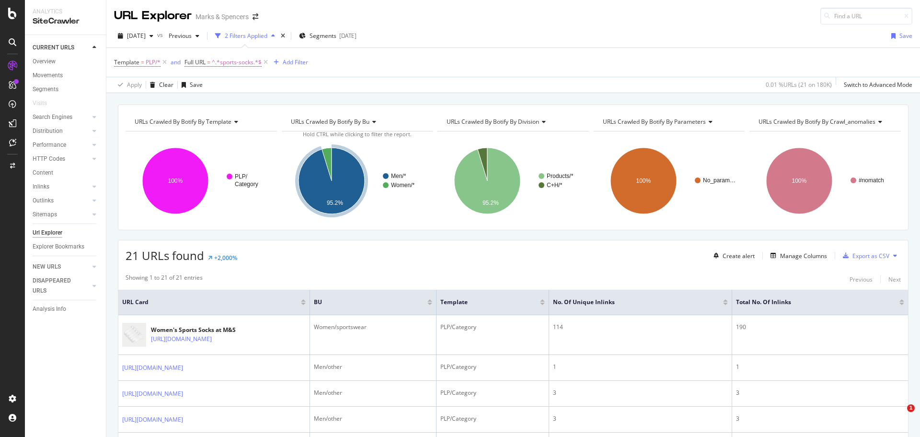 The height and width of the screenshot is (437, 920). What do you see at coordinates (43, 172) in the screenshot?
I see `div: Content` at bounding box center [43, 172].